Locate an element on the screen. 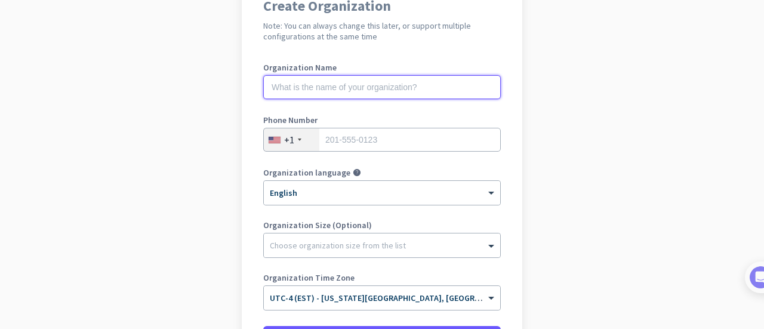 Image resolution: width=764 pixels, height=329 pixels. label: Organization Name is located at coordinates (382, 67).